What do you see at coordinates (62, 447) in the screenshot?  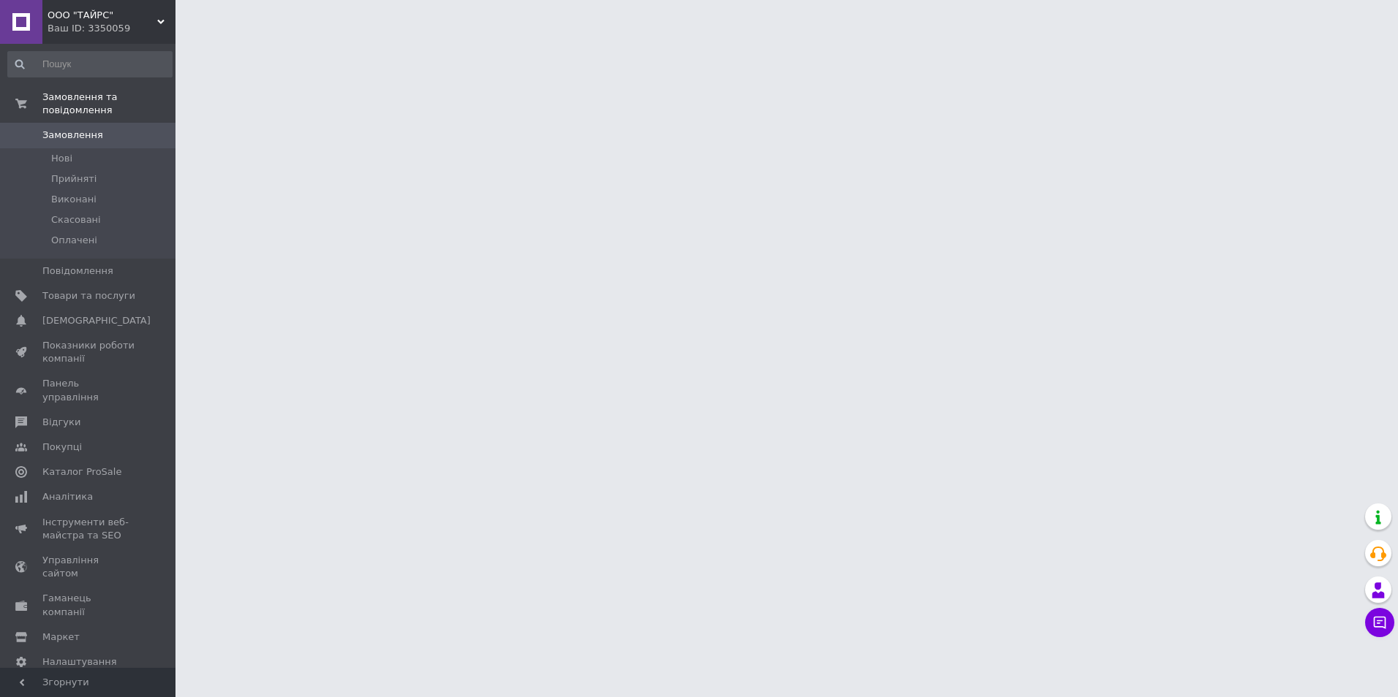 I see `span: Покупці` at bounding box center [62, 447].